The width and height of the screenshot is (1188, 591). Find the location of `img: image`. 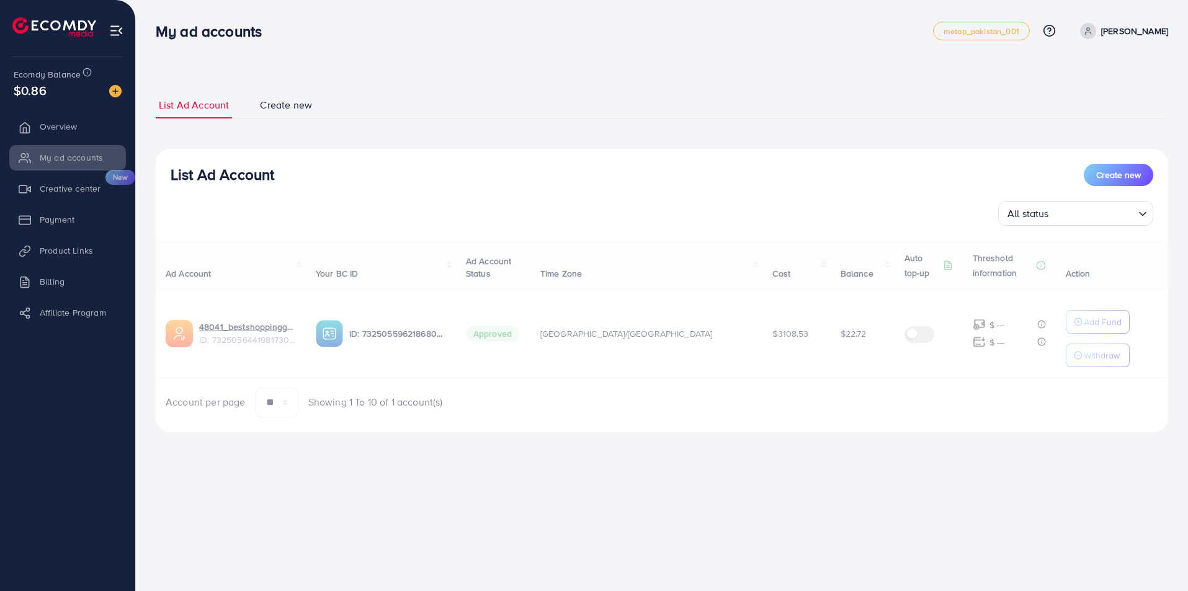

img: image is located at coordinates (115, 91).